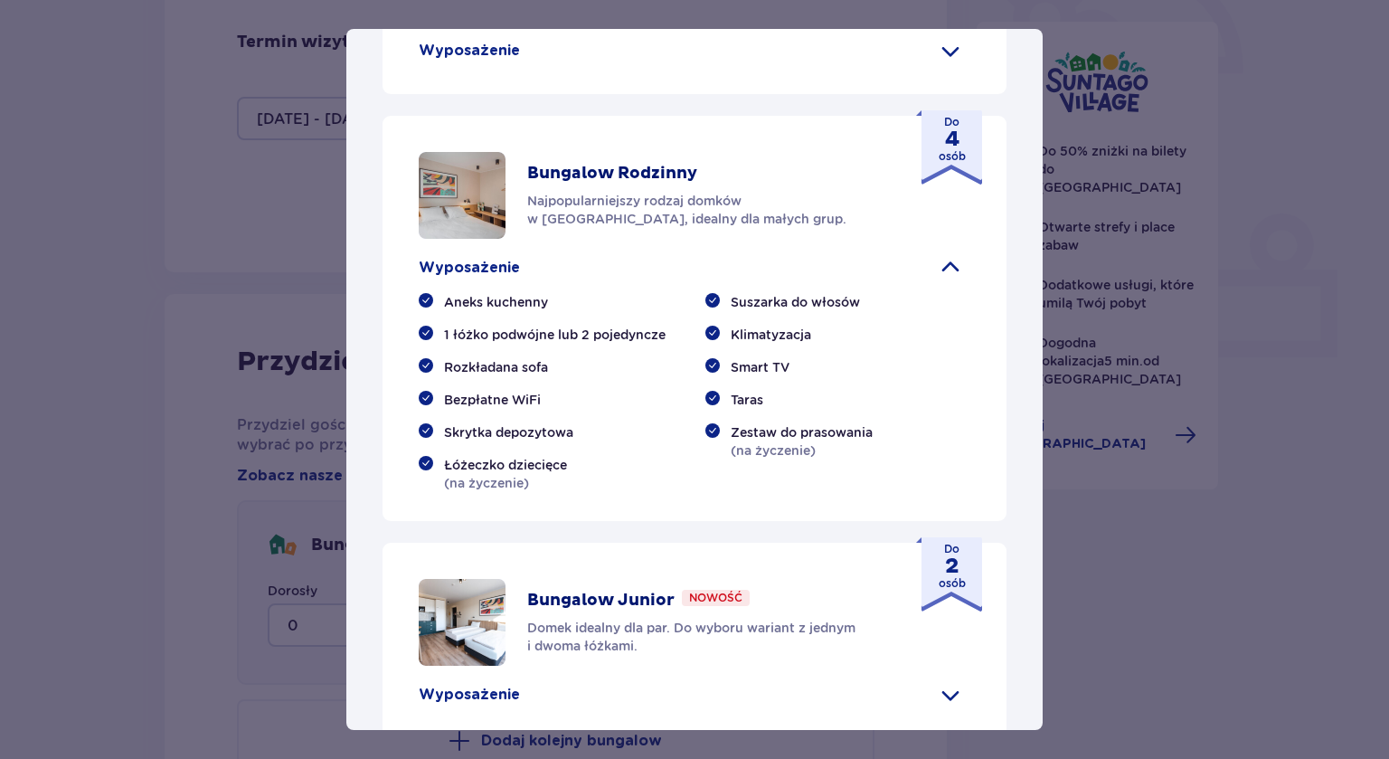 The image size is (1389, 759). I want to click on p: Domek idealny dla par. Do wyboru wariant z jednym i dwoma łóżkami., so click(706, 636).